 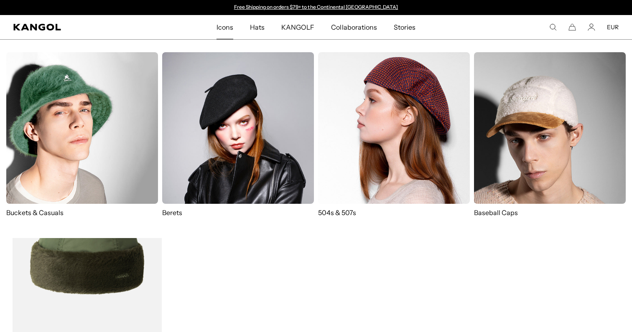 I want to click on a: Kangol, so click(x=78, y=27).